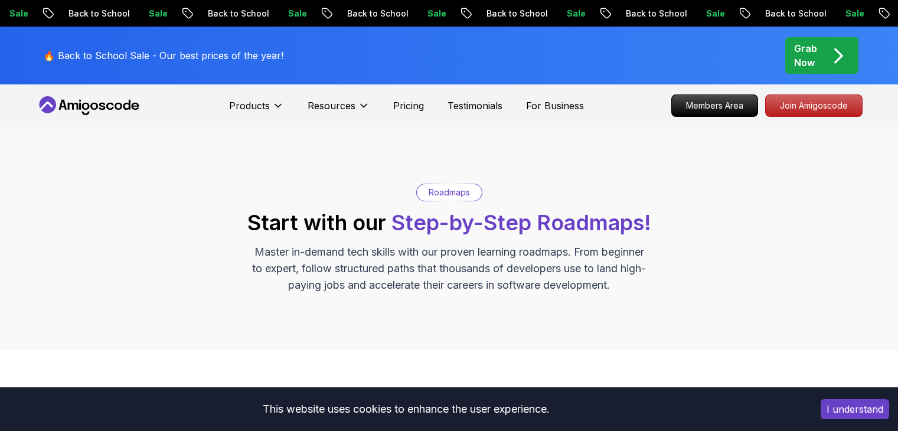  I want to click on div: This website uses cookies to enhance the user experience., so click(406, 409).